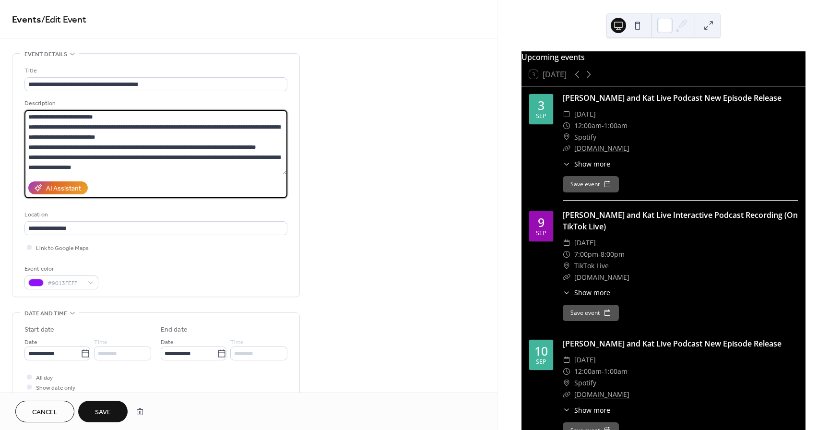 The height and width of the screenshot is (430, 829). I want to click on button: AI Assistant, so click(58, 187).